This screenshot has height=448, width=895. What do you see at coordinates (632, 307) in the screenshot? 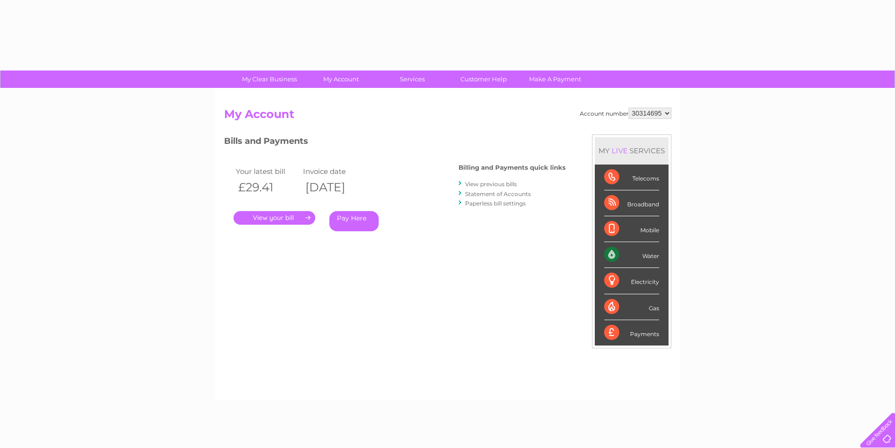
I see `div: Gas` at bounding box center [632, 307].